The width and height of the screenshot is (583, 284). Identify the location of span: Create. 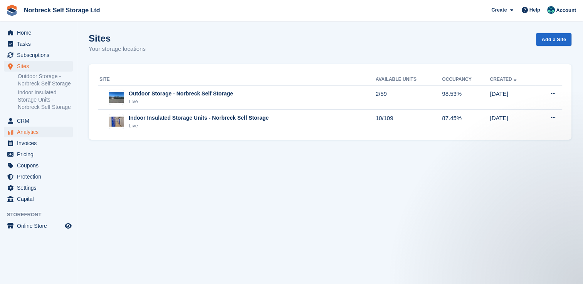
(499, 10).